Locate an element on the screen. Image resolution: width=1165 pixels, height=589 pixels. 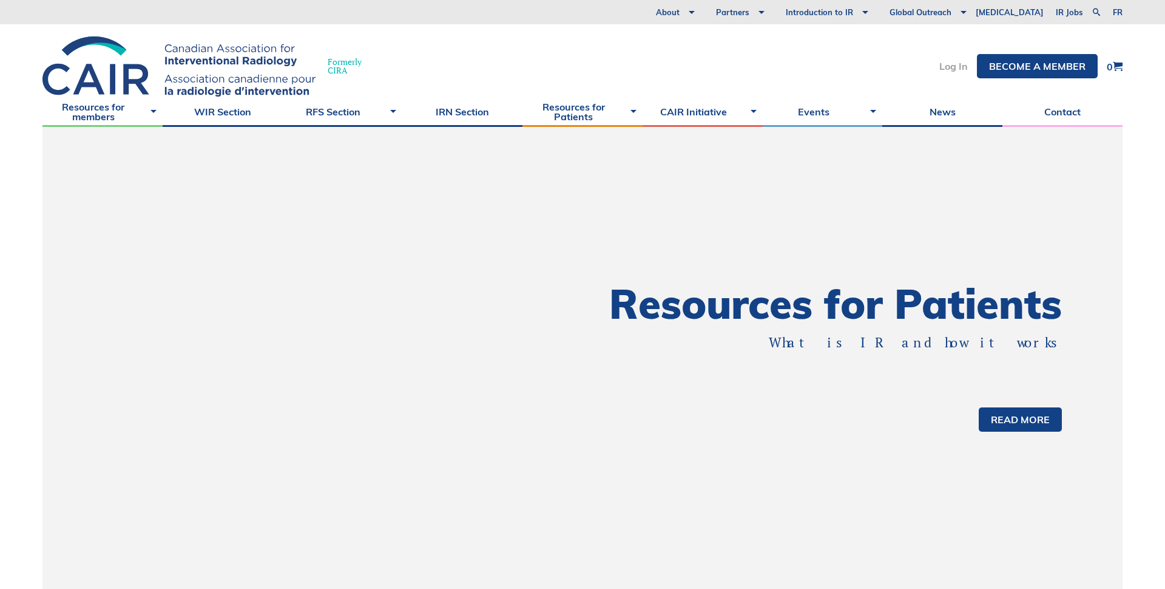
p: What is IR and how it works is located at coordinates (844, 342).